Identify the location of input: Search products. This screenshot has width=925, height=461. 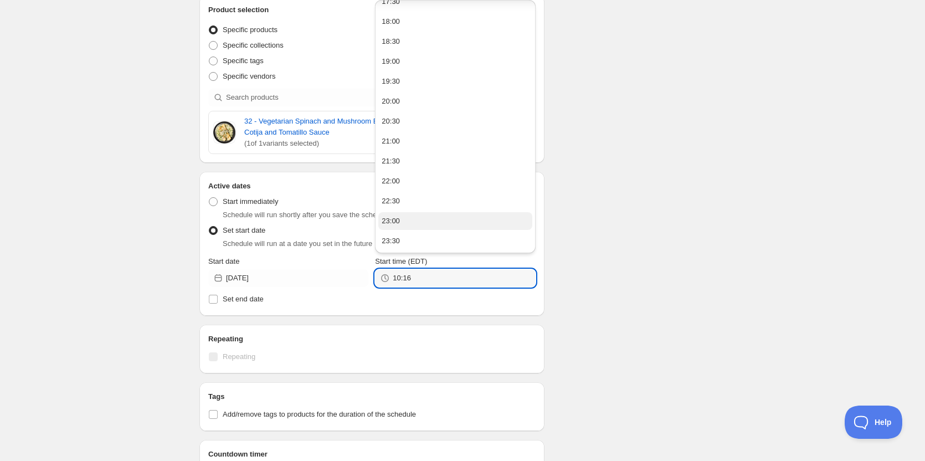
(367, 97).